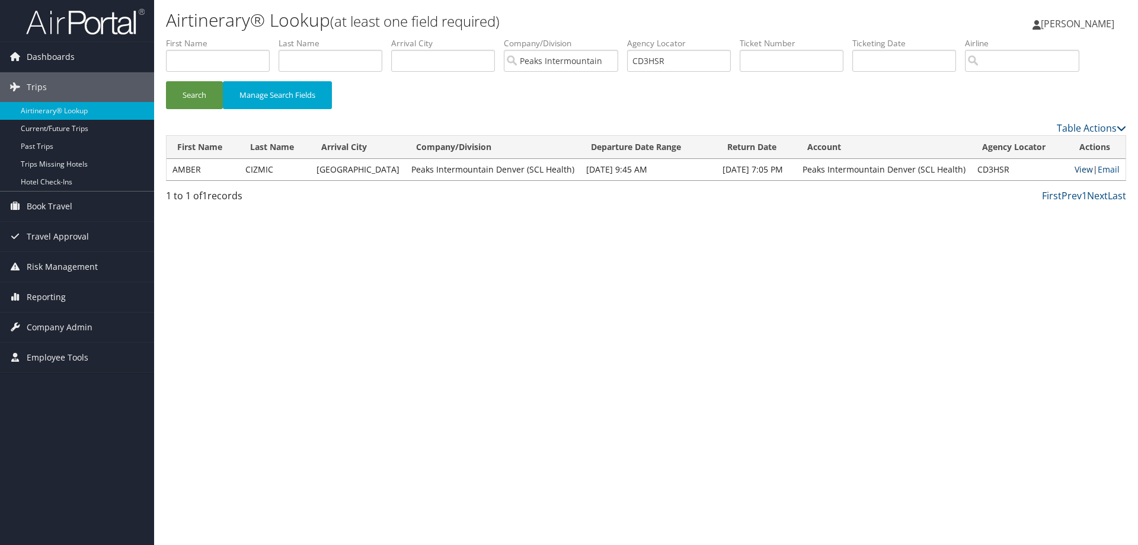  I want to click on th: Last Name: activate to sort column ascending, so click(275, 147).